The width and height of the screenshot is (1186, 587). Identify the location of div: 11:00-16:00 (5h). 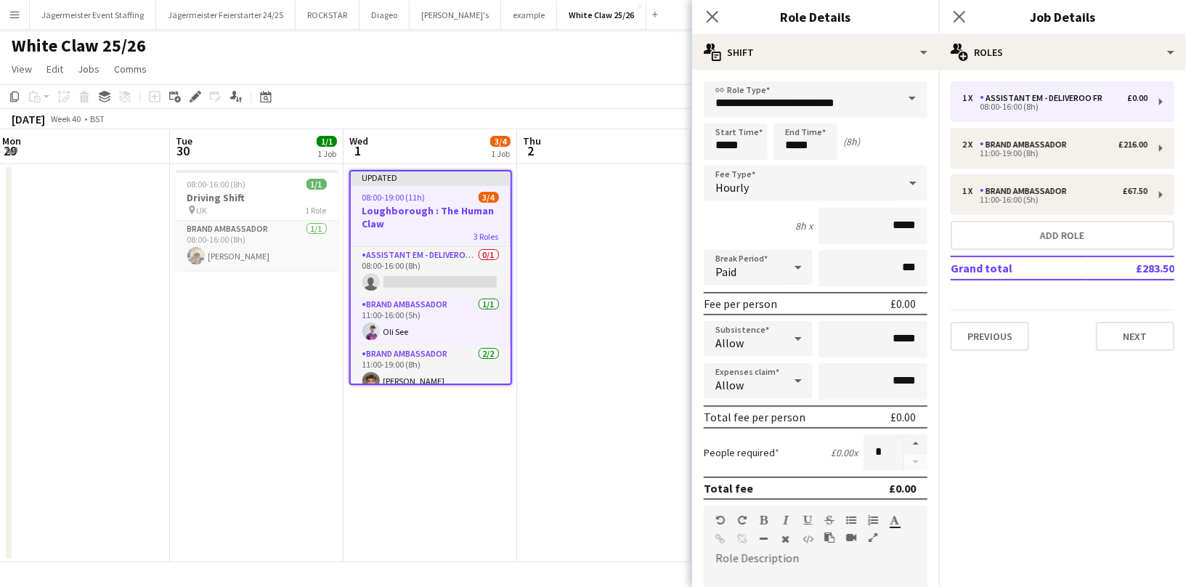
(1054, 200).